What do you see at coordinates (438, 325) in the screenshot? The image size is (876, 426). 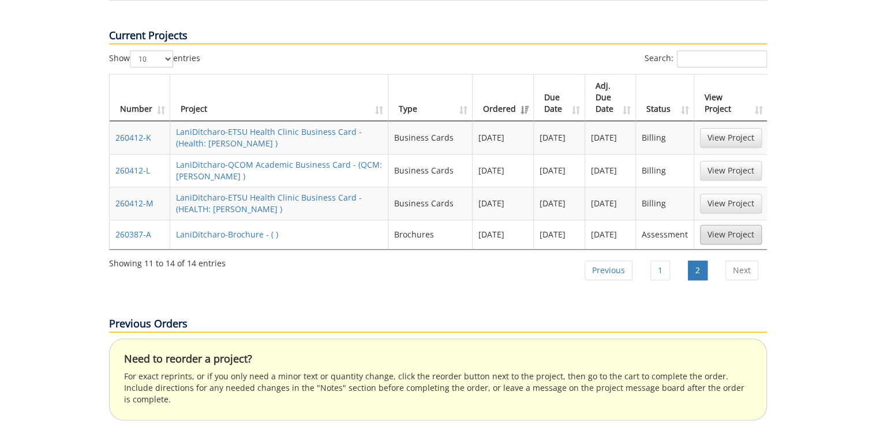 I see `p: Previous Orders` at bounding box center [438, 325].